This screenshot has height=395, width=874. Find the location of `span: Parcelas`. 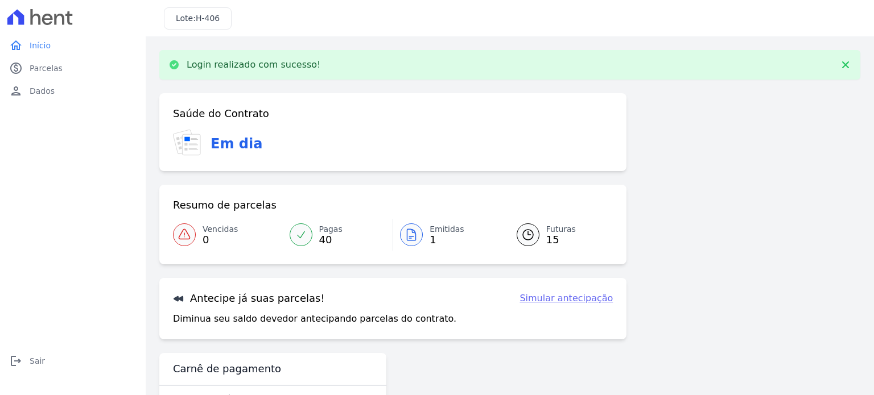

span: Parcelas is located at coordinates (46, 68).